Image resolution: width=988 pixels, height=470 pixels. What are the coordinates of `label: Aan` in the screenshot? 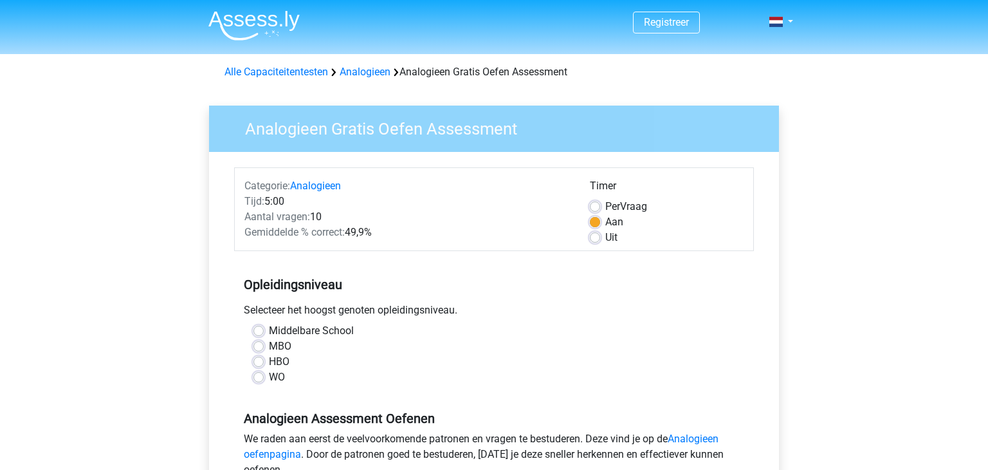 It's located at (614, 222).